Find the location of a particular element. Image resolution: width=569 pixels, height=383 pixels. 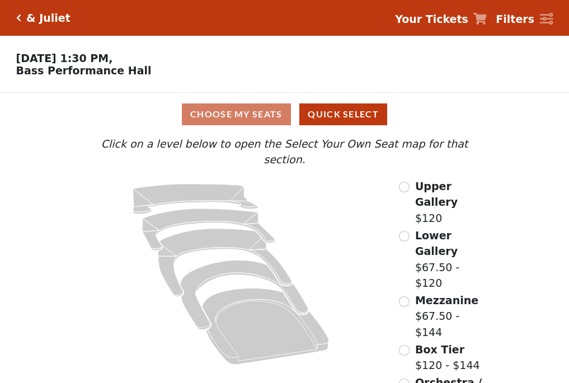

span: Box Tier is located at coordinates (440, 349).